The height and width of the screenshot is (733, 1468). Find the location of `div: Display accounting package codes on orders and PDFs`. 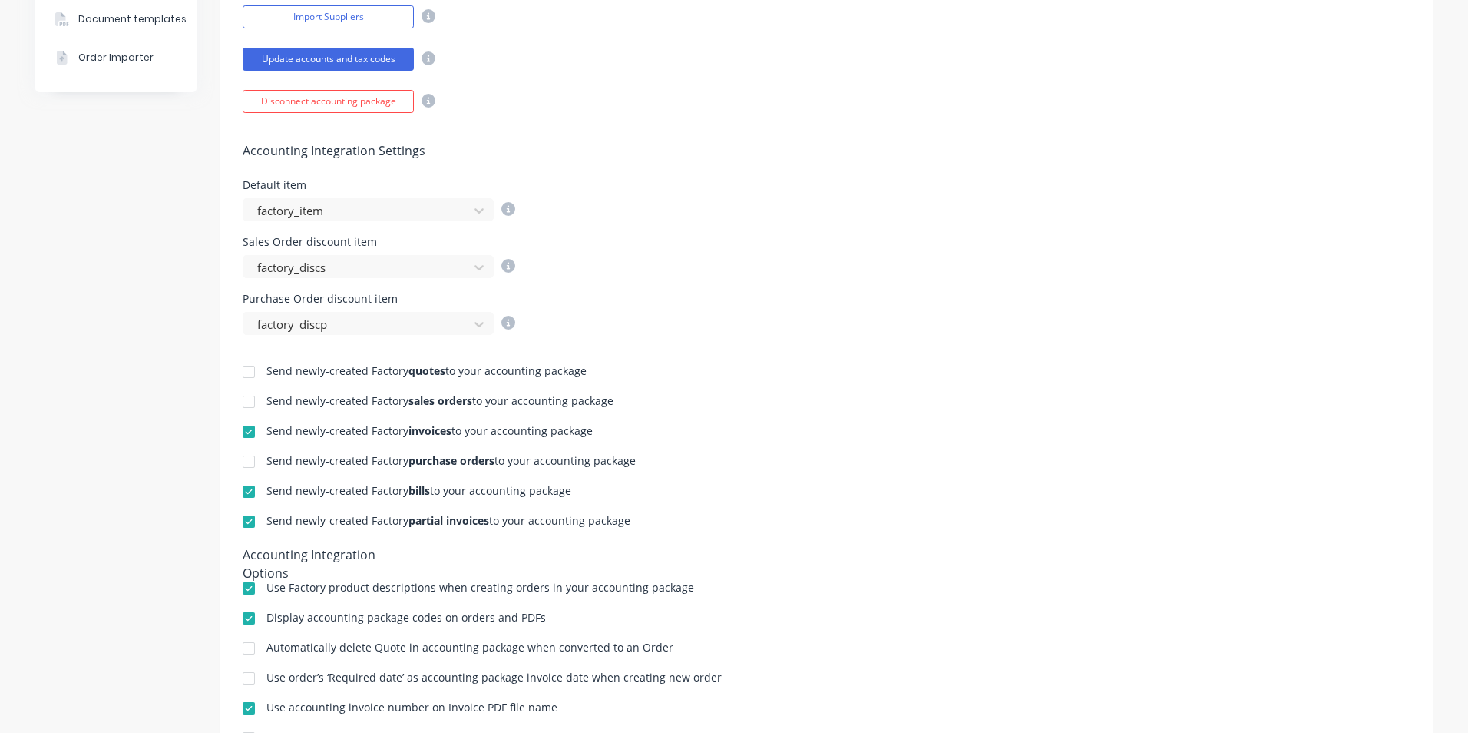

div: Display accounting package codes on orders and PDFs is located at coordinates (406, 617).